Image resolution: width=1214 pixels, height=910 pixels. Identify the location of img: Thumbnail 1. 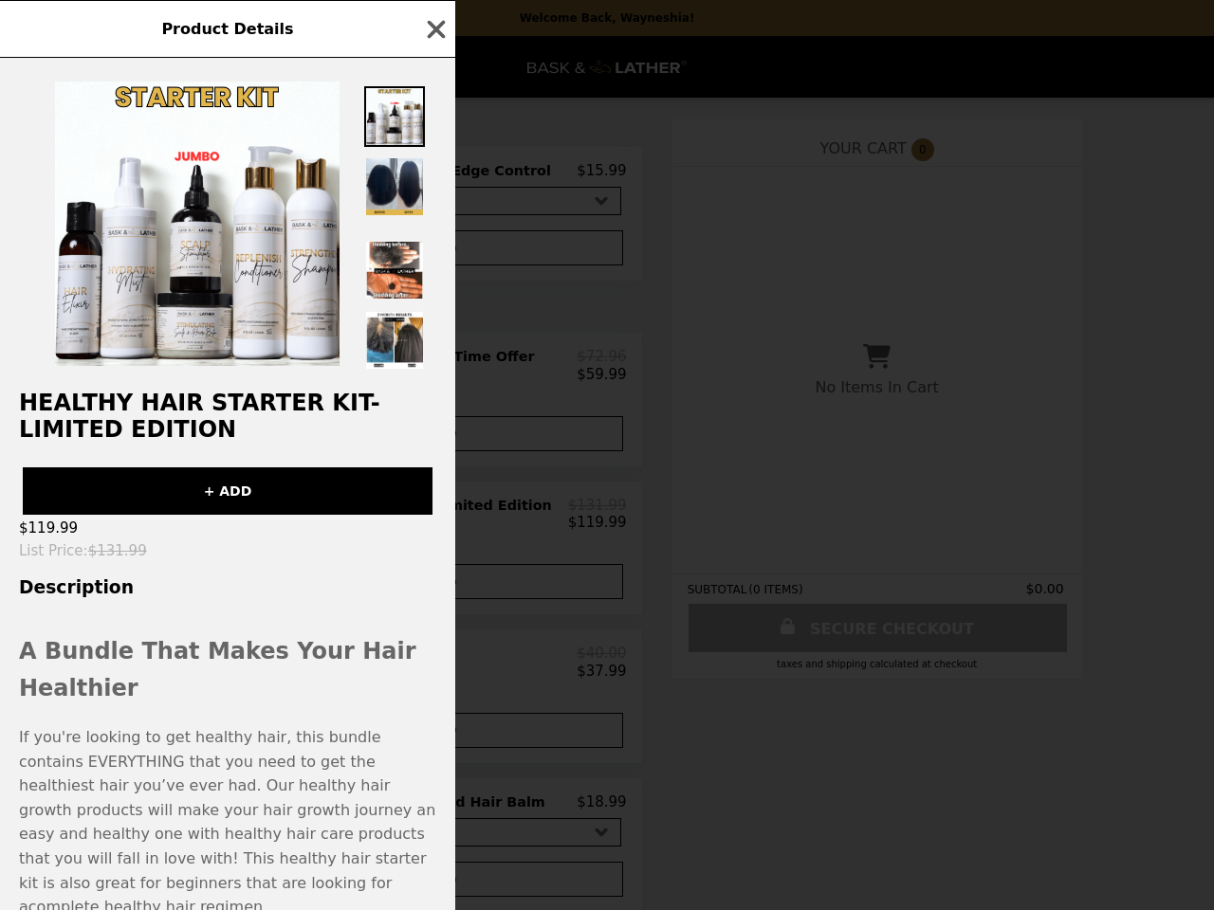
(394, 117).